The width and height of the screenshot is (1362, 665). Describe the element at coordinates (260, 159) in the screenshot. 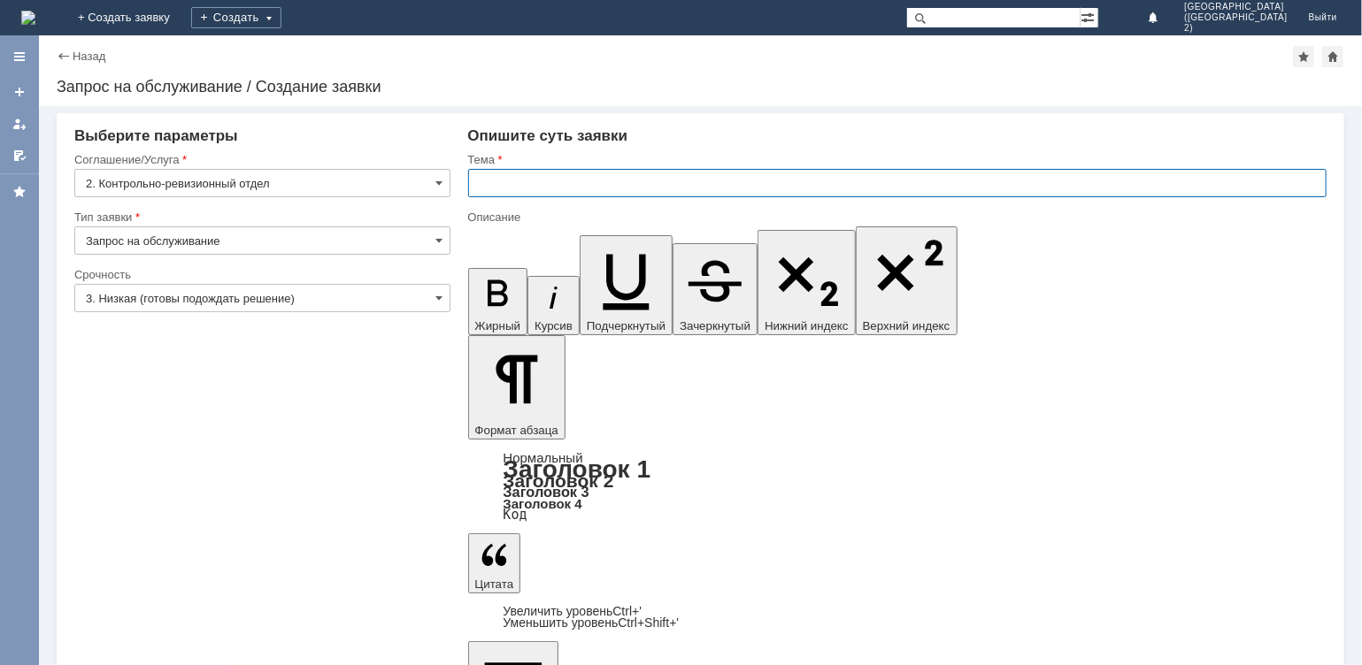

I see `div: Соглашение/Услуга` at that location.